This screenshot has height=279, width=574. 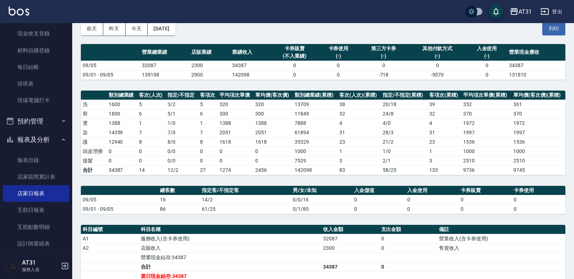 I want to click on td: 12/2, so click(x=182, y=170).